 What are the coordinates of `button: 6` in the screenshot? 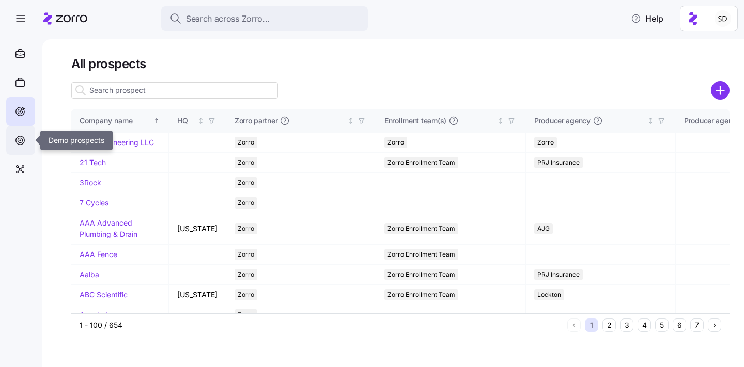 It's located at (679, 325).